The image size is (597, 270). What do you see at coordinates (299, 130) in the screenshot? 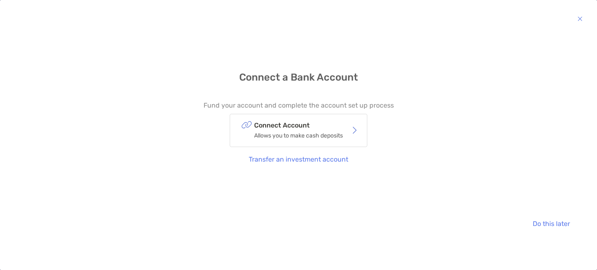
I see `button: Connect AccountAllows you to make cash deposits` at bounding box center [299, 130].